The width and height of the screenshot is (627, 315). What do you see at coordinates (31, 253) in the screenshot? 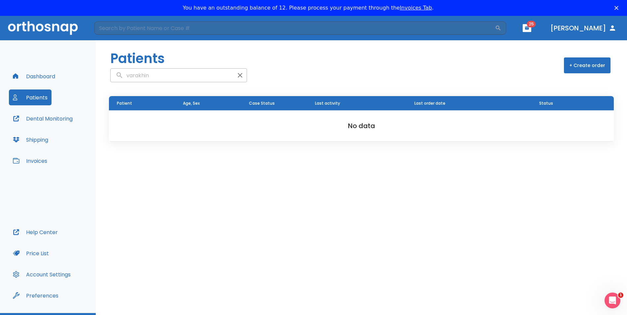
I see `button: Price List` at bounding box center [31, 253].